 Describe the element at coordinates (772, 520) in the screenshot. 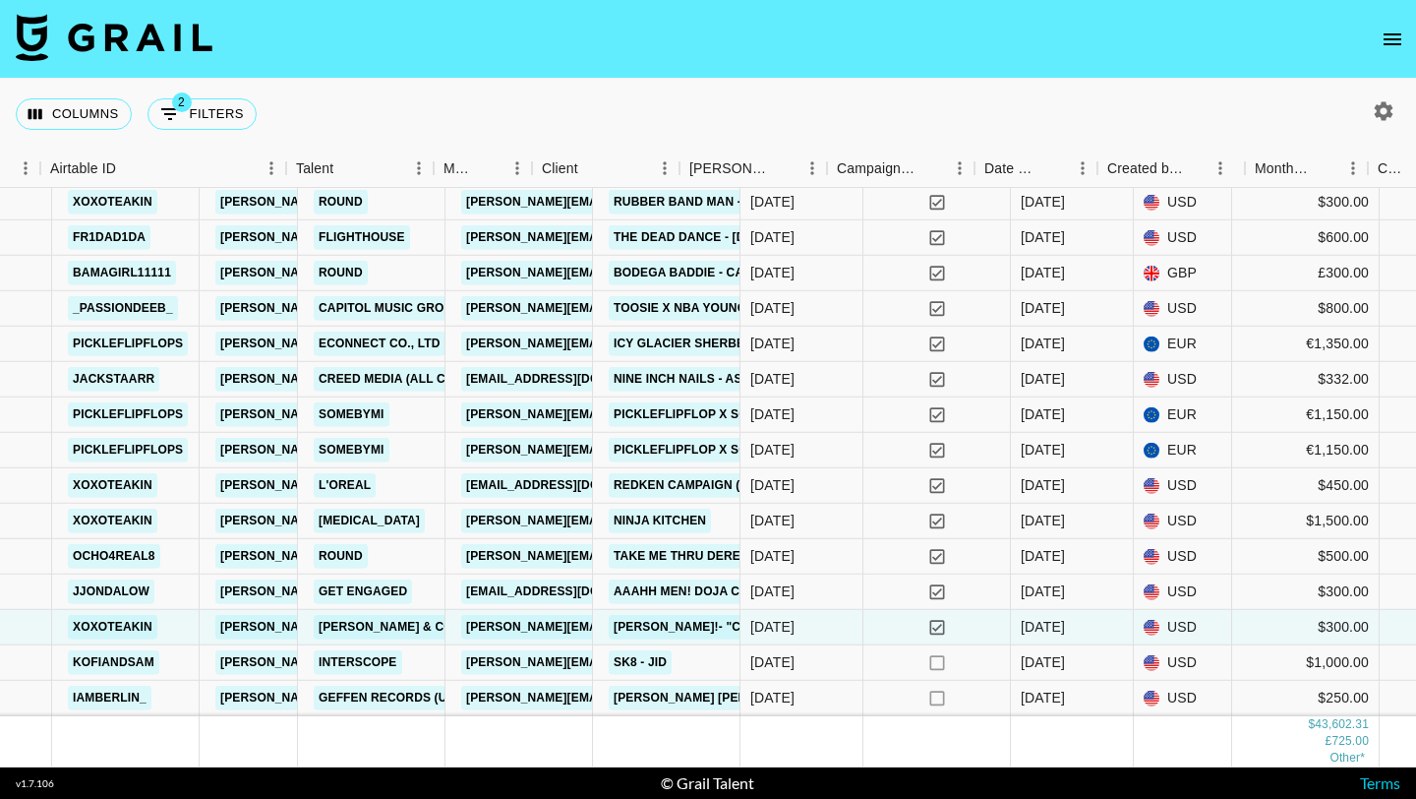

I see `div: 08/10/2025` at that location.